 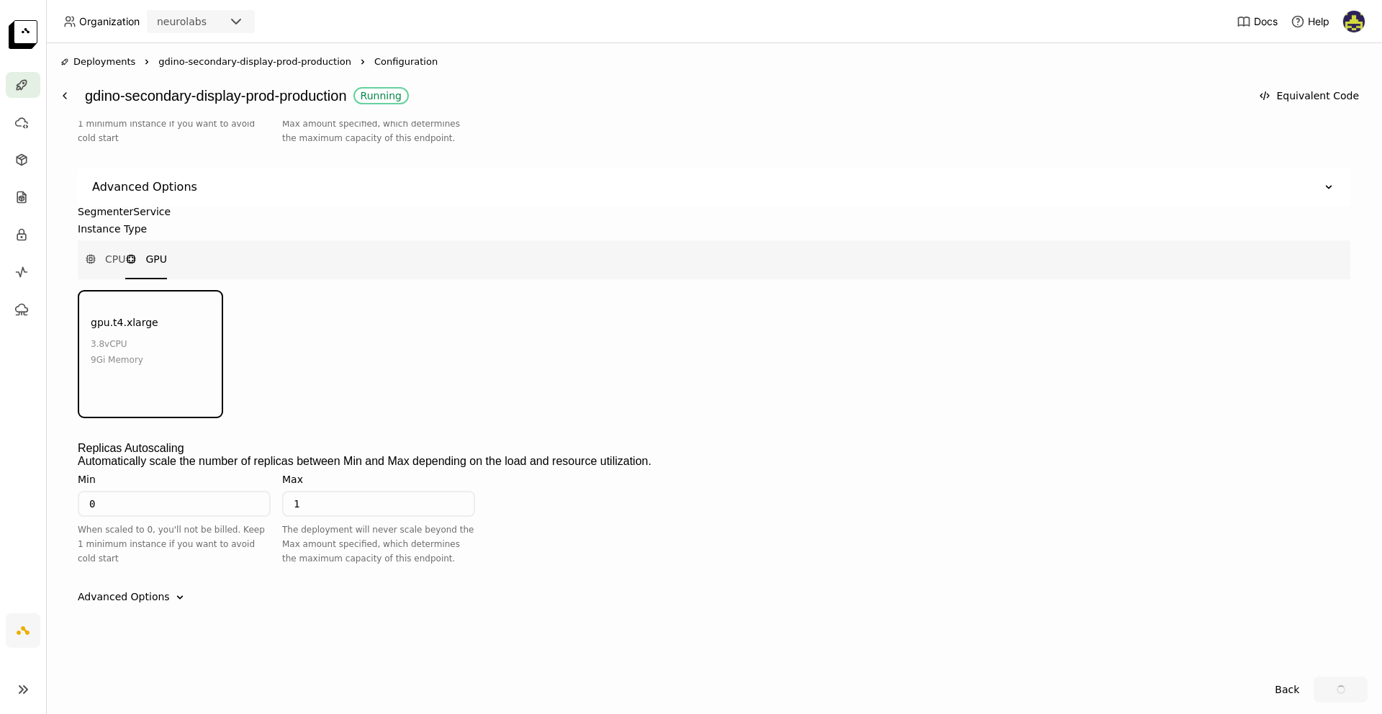 I want to click on button: Back, so click(x=1287, y=690).